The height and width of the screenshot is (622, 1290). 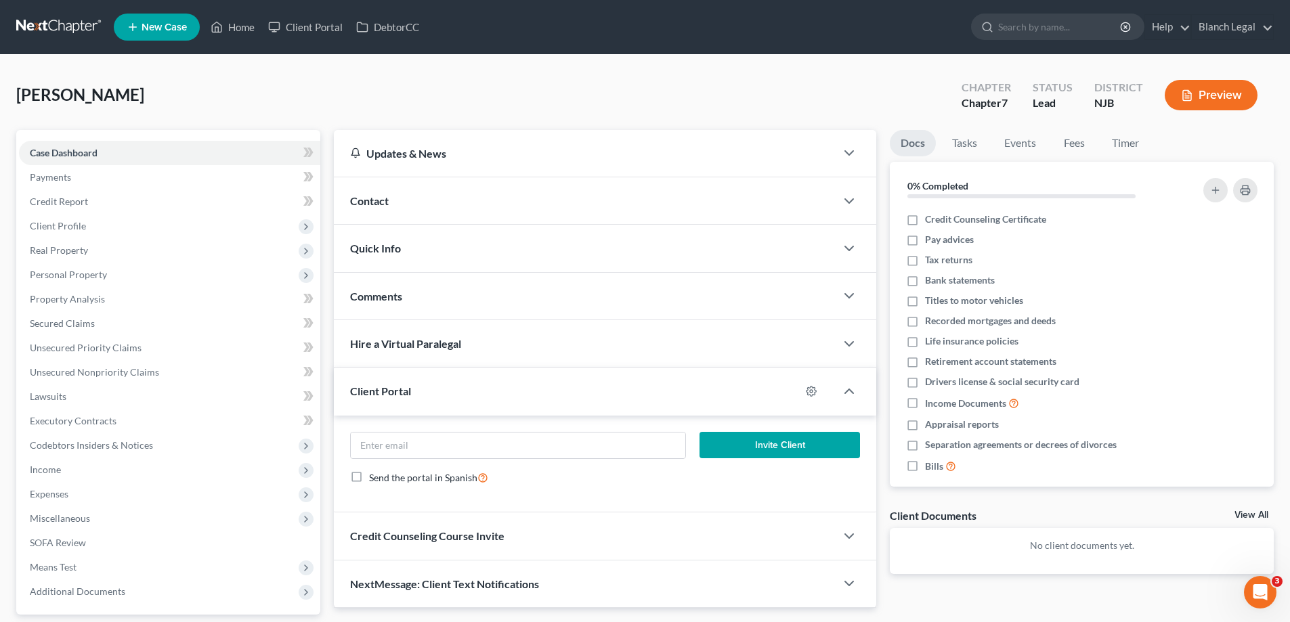 I want to click on a: Fees, so click(x=1074, y=143).